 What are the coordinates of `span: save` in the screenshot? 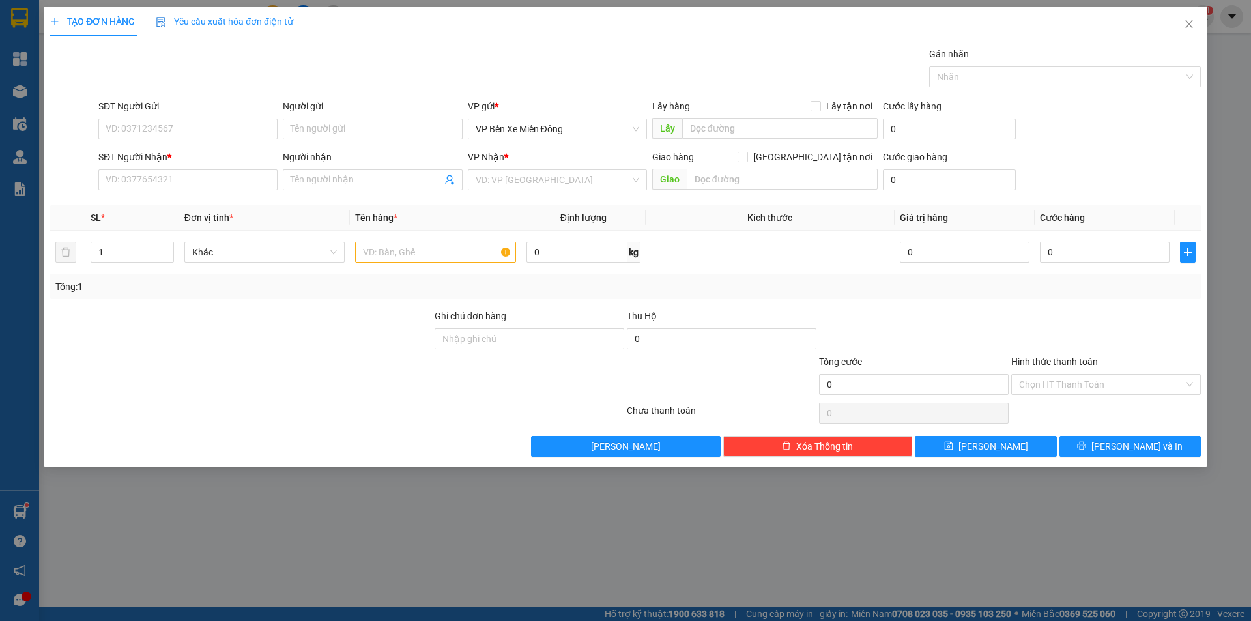 It's located at (949, 446).